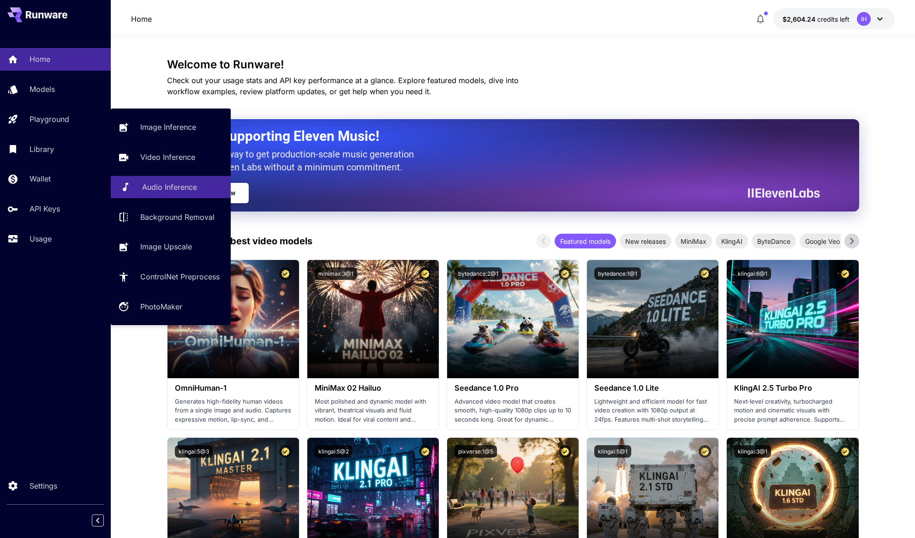  Describe the element at coordinates (618, 273) in the screenshot. I see `button: bytedance:1@1` at that location.